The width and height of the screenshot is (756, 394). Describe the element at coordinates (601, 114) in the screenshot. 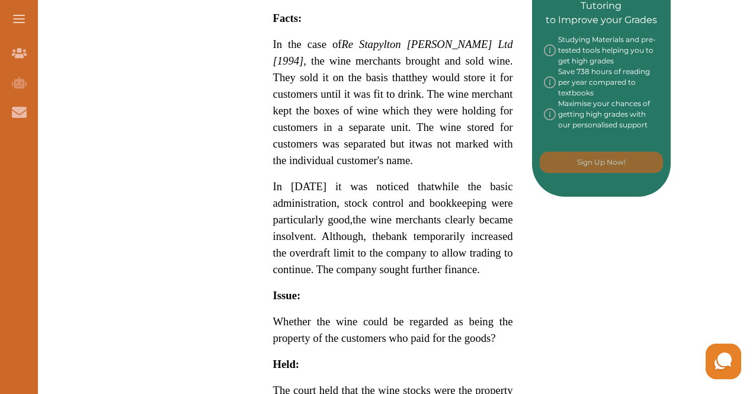

I see `div: Maximise your chances of getting high grades with our personalised support` at that location.